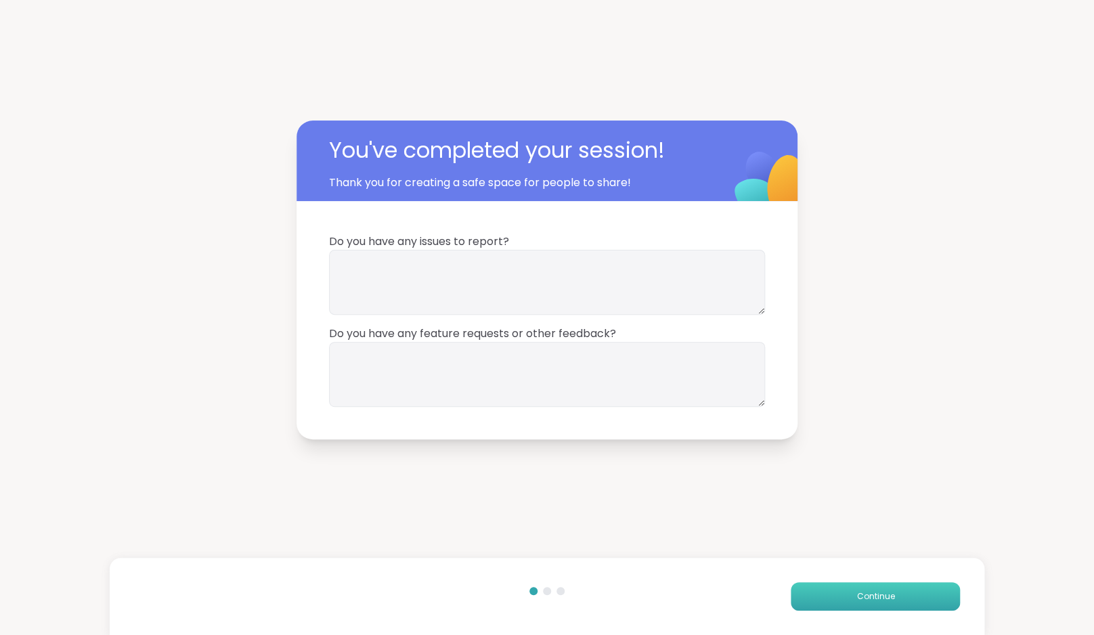  Describe the element at coordinates (876, 597) in the screenshot. I see `span: Continue` at that location.